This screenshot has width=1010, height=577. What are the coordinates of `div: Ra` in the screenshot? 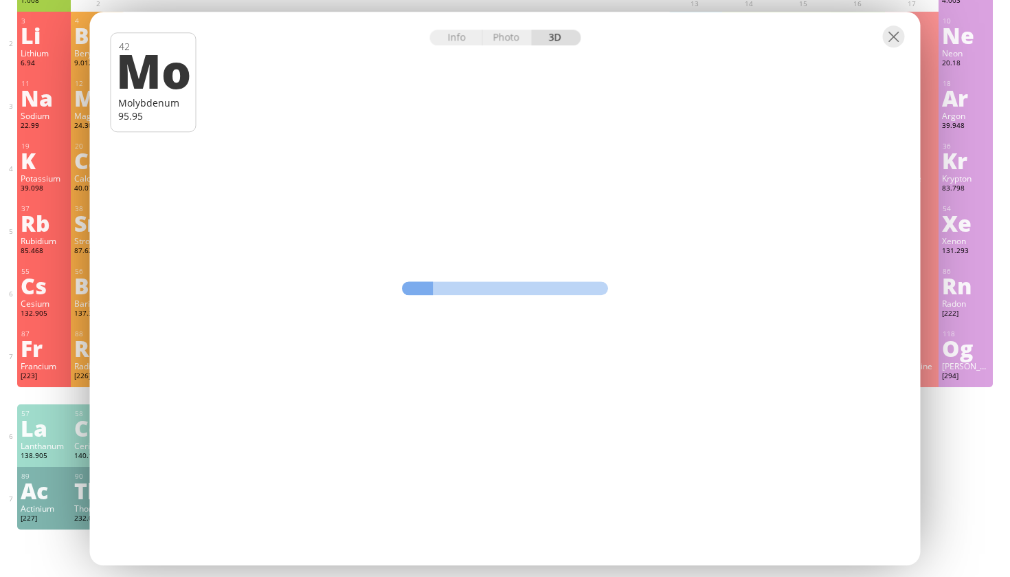 It's located at (98, 348).